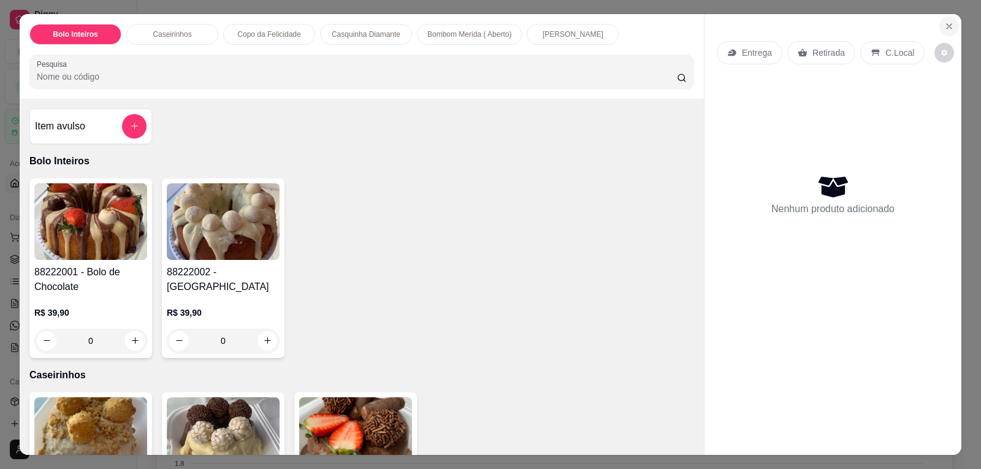 This screenshot has height=469, width=981. I want to click on h4: Item avulso, so click(60, 126).